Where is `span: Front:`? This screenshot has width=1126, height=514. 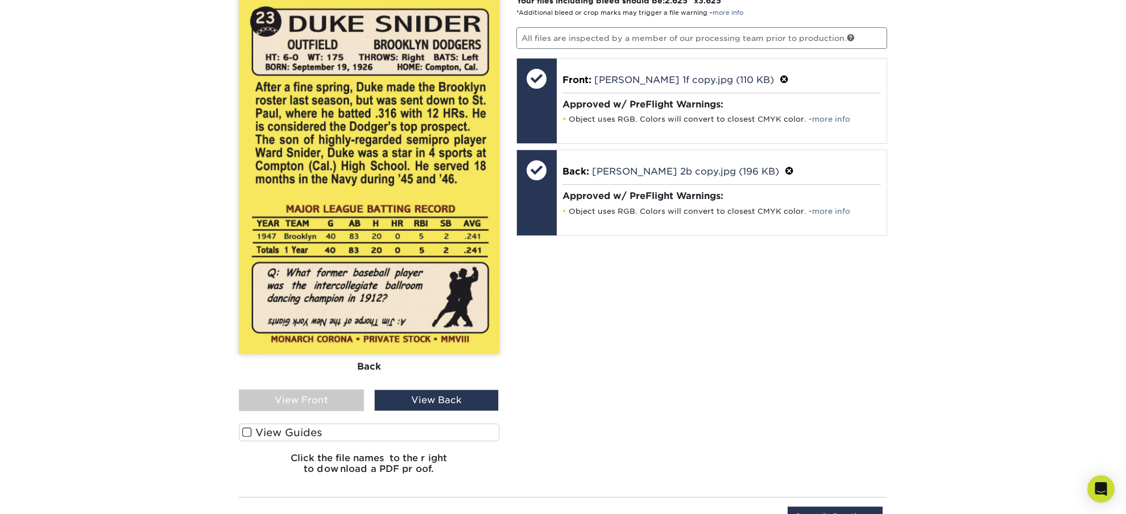 span: Front: is located at coordinates (577, 80).